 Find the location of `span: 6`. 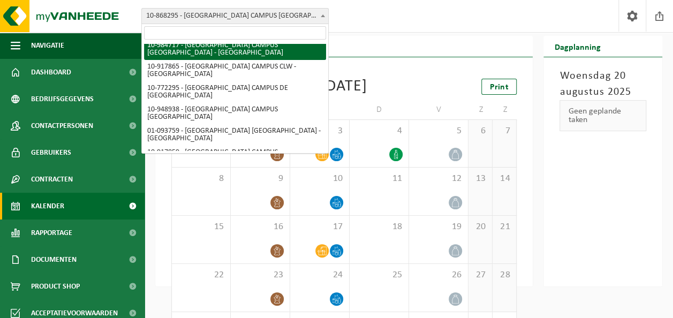

span: 6 is located at coordinates (480, 131).